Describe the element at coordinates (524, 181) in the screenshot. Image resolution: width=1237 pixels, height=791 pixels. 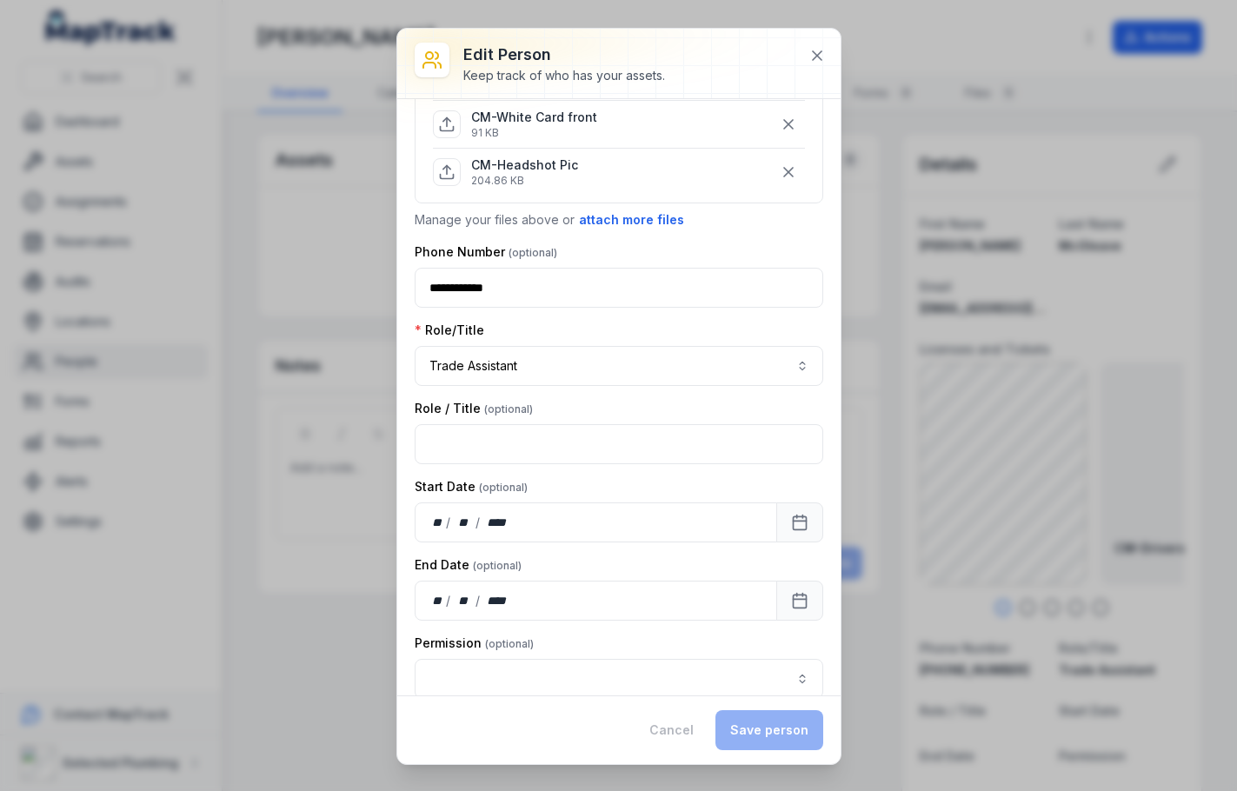
I see `p: 204.86 KB` at that location.